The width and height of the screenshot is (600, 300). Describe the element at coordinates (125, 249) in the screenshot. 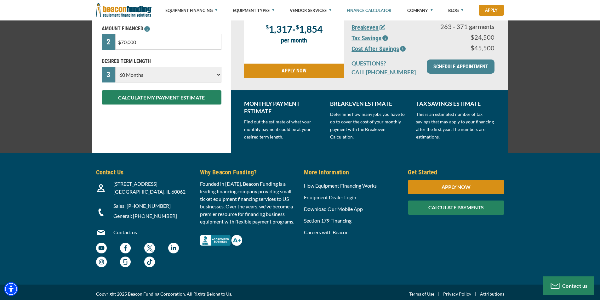

I see `a: Beacon Funding Facebook - open in a new tab` at that location.